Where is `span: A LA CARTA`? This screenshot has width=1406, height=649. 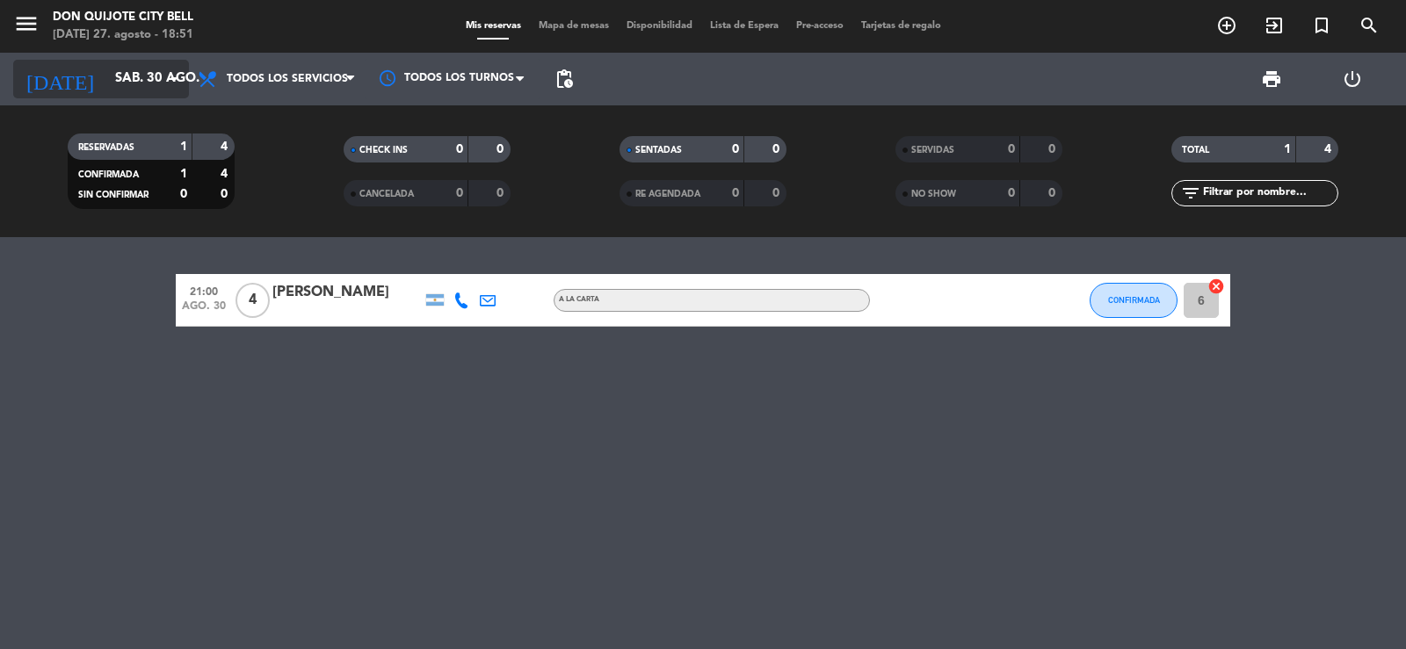 span: A LA CARTA is located at coordinates (579, 300).